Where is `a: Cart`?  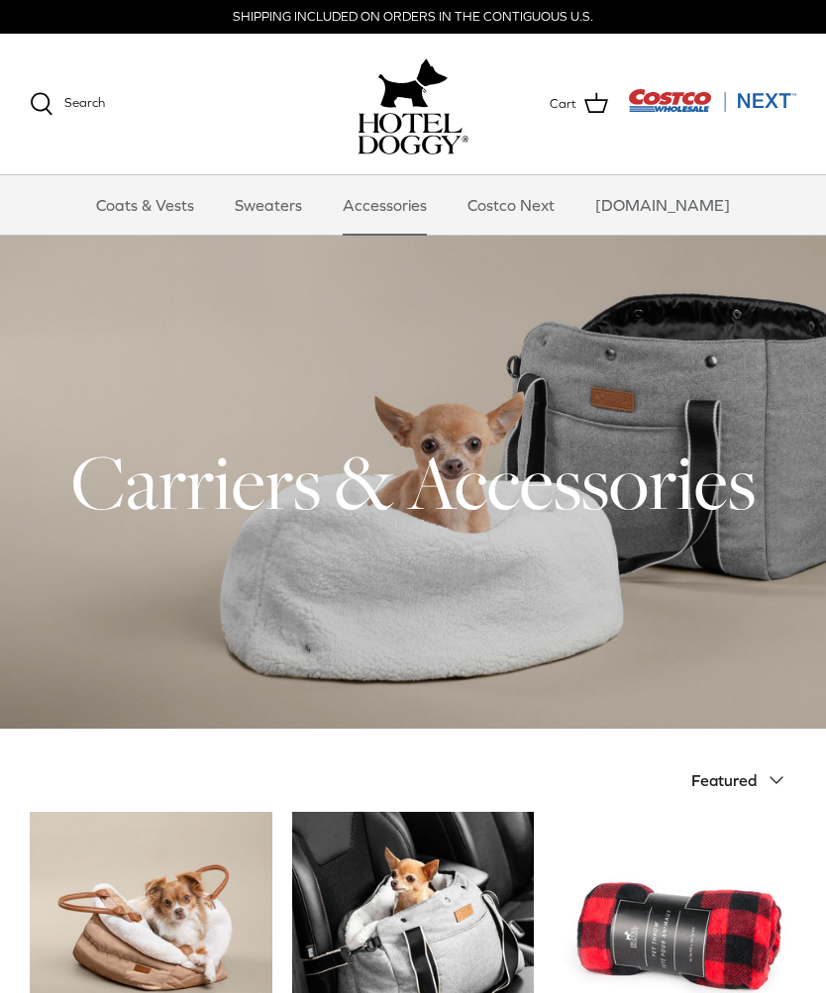 a: Cart is located at coordinates (578, 104).